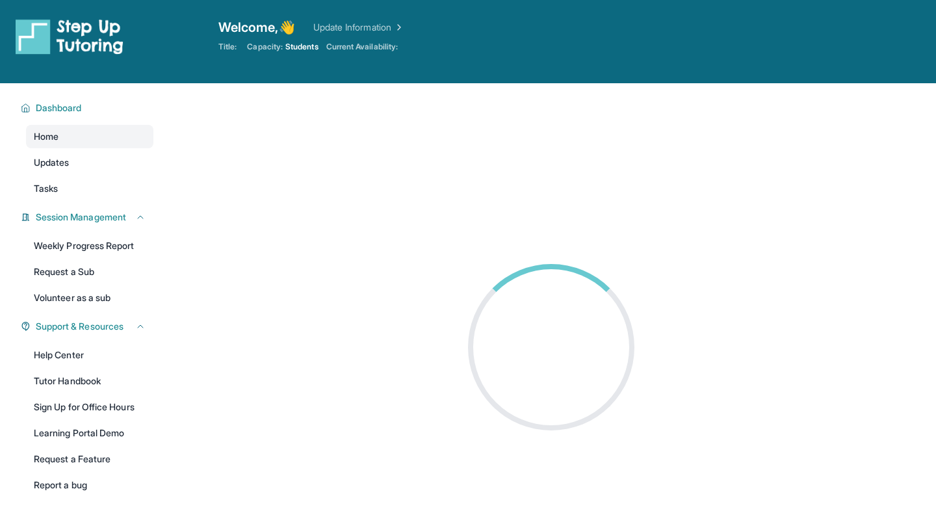 The height and width of the screenshot is (528, 936). I want to click on a: Learning Portal Demo, so click(90, 433).